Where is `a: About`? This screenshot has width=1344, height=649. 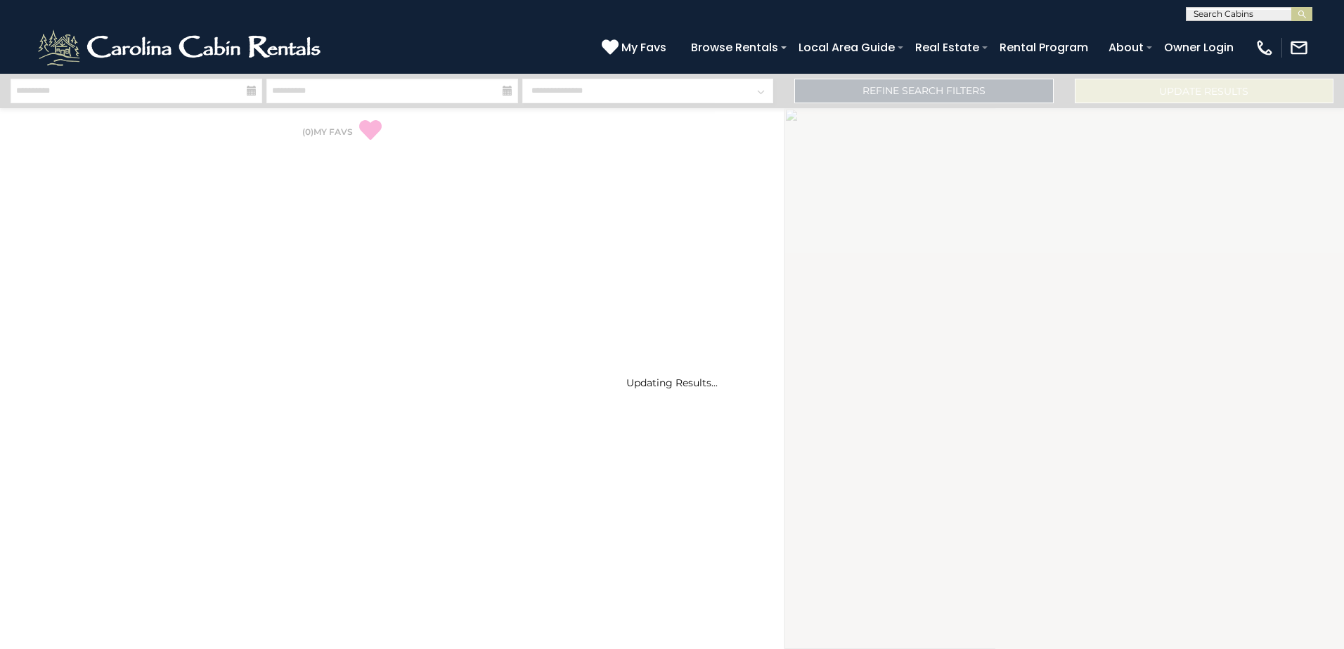
a: About is located at coordinates (1126, 47).